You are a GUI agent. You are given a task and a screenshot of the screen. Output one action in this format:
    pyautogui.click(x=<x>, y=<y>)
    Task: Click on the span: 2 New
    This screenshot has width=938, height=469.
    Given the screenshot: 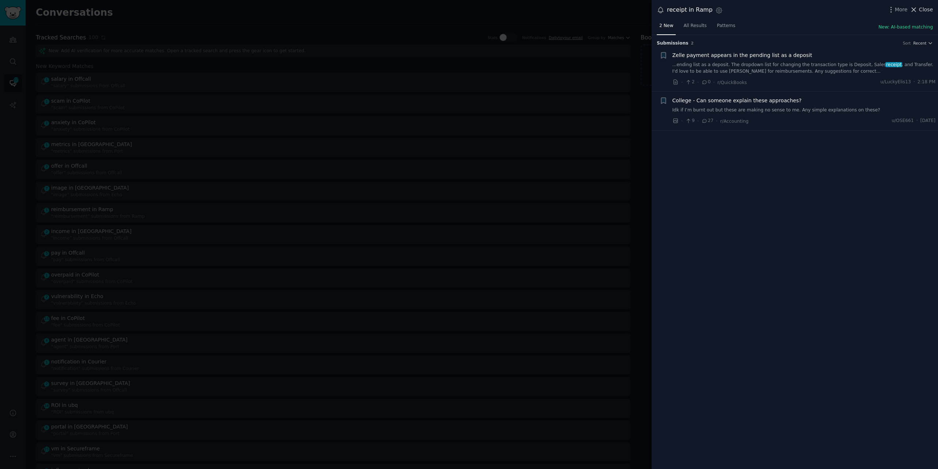 What is the action you would take?
    pyautogui.click(x=666, y=26)
    